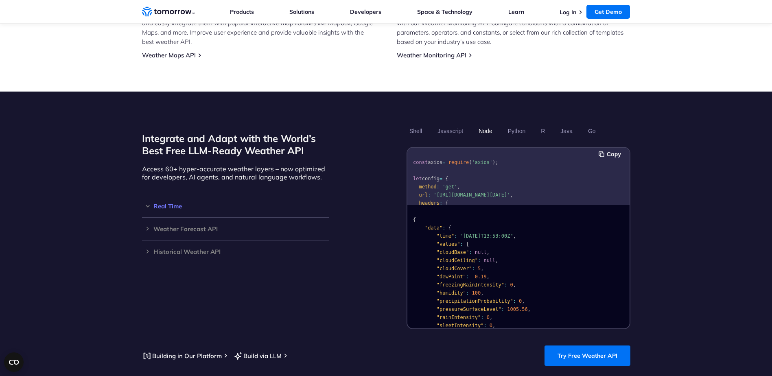 This screenshot has height=376, width=772. I want to click on span: "sleetIntensity", so click(460, 325).